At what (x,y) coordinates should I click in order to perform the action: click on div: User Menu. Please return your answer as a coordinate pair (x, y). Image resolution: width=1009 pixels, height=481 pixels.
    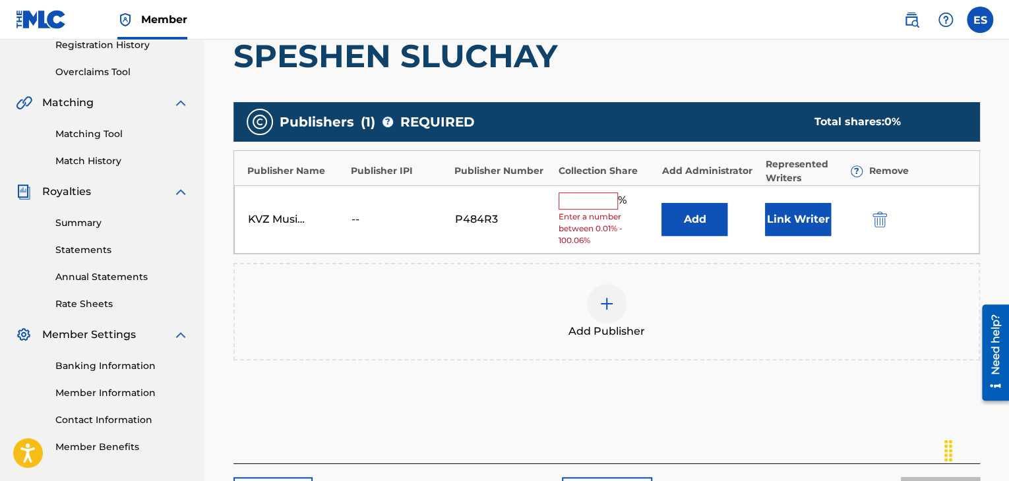
    Looking at the image, I should click on (980, 20).